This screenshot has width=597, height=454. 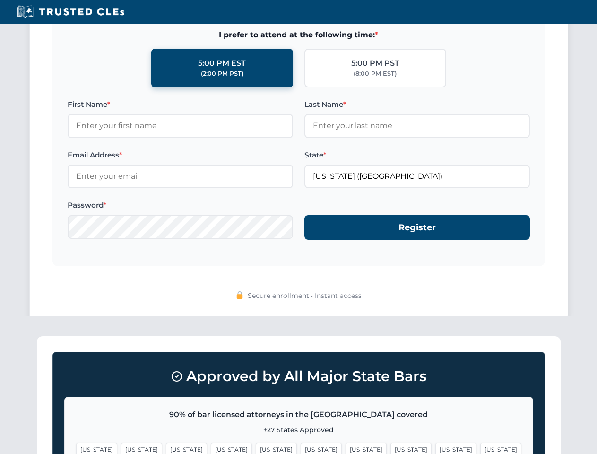 I want to click on input: Enter your last name, so click(x=417, y=126).